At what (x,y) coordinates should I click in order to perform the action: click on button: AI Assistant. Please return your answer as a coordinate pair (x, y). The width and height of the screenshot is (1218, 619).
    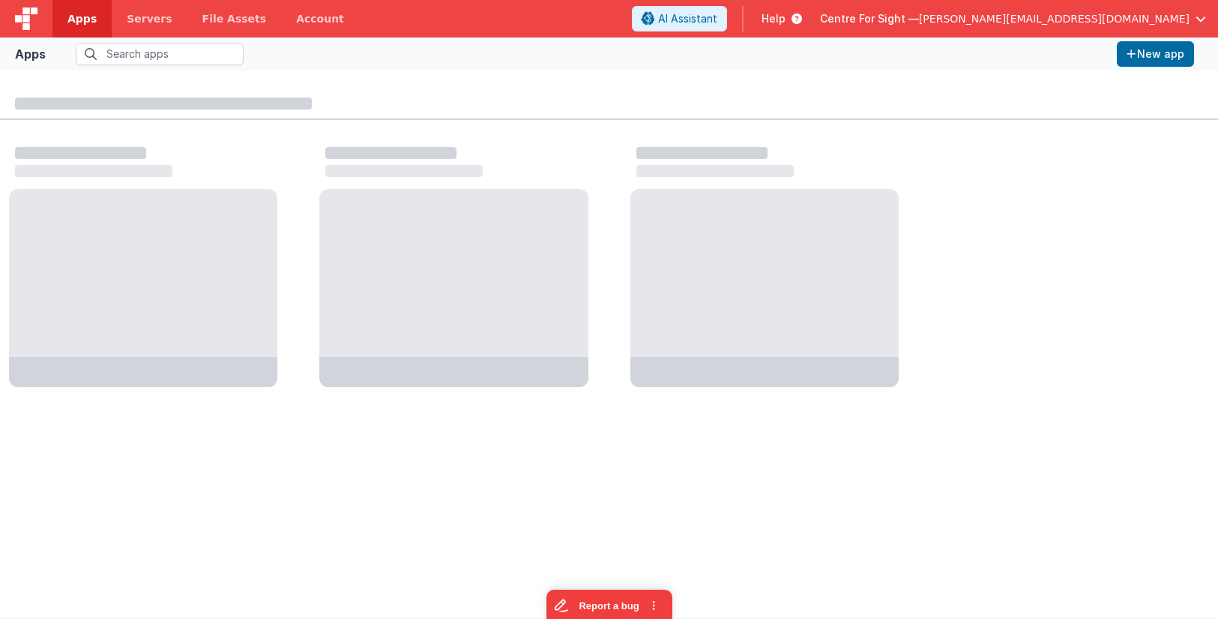
    Looking at the image, I should click on (679, 19).